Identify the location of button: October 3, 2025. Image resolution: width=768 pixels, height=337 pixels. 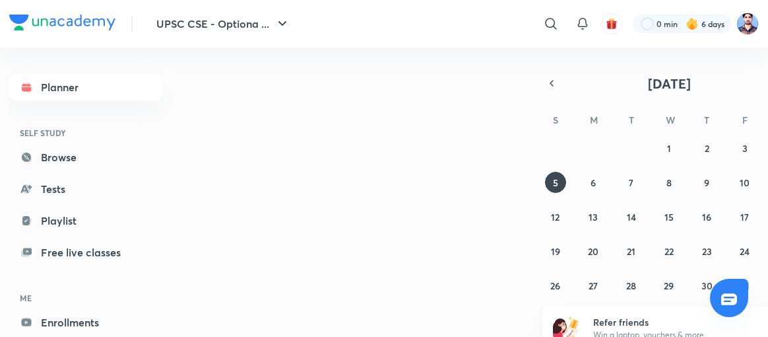
(745, 148).